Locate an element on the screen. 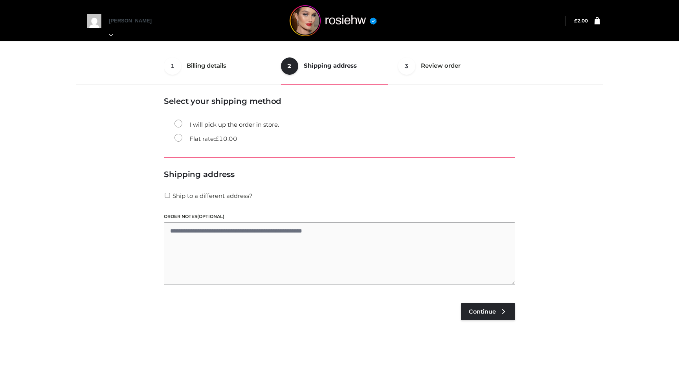 This screenshot has width=679, height=373. bdi: 10.00 is located at coordinates (226, 138).